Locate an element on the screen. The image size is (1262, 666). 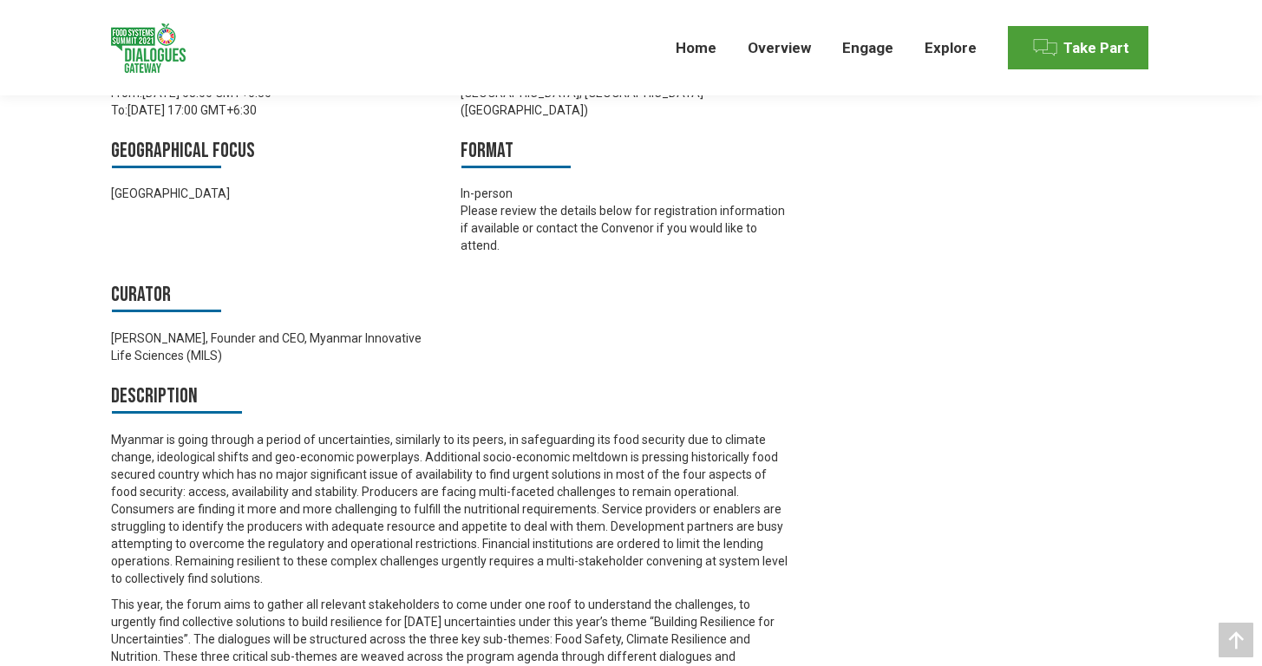
span: Home is located at coordinates (696, 48).